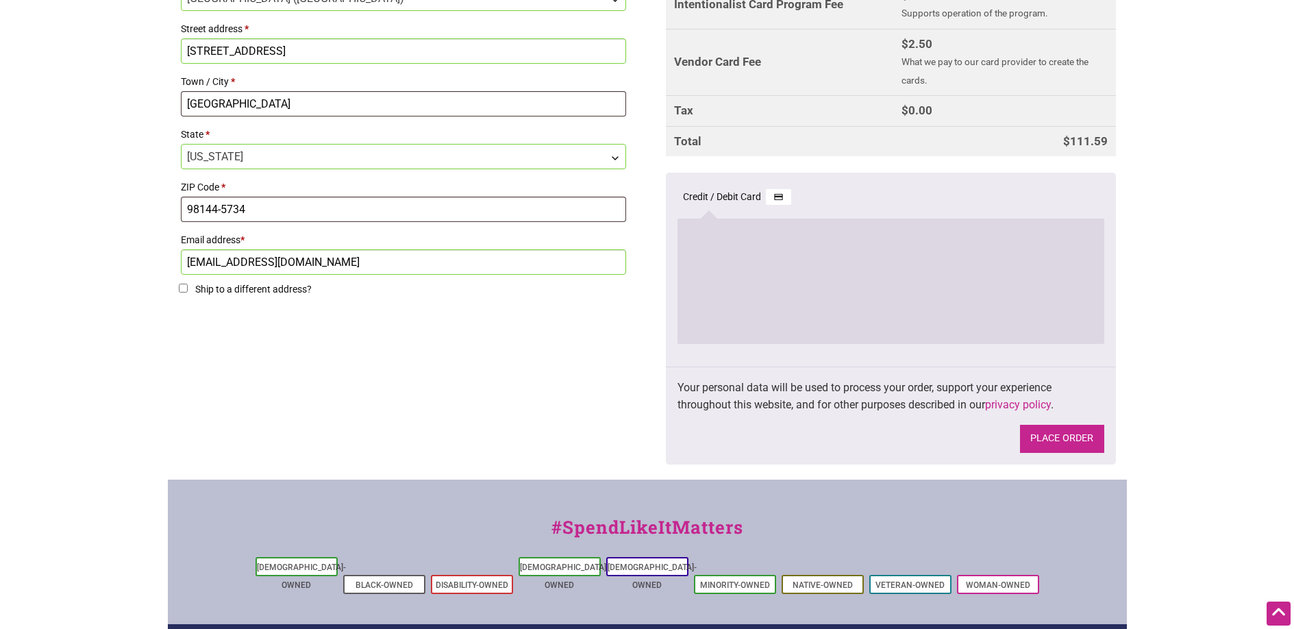 This screenshot has height=629, width=1294. What do you see at coordinates (404, 51) in the screenshot?
I see `input: House number and street name` at bounding box center [404, 51].